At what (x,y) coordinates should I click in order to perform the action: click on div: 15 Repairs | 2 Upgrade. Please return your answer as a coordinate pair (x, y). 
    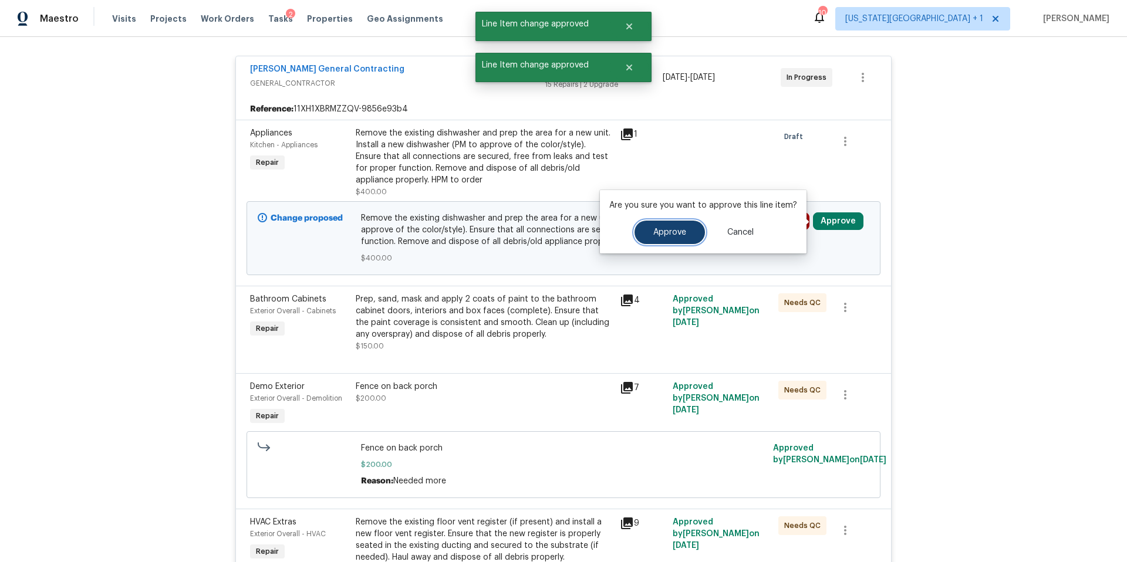
    Looking at the image, I should click on (603, 85).